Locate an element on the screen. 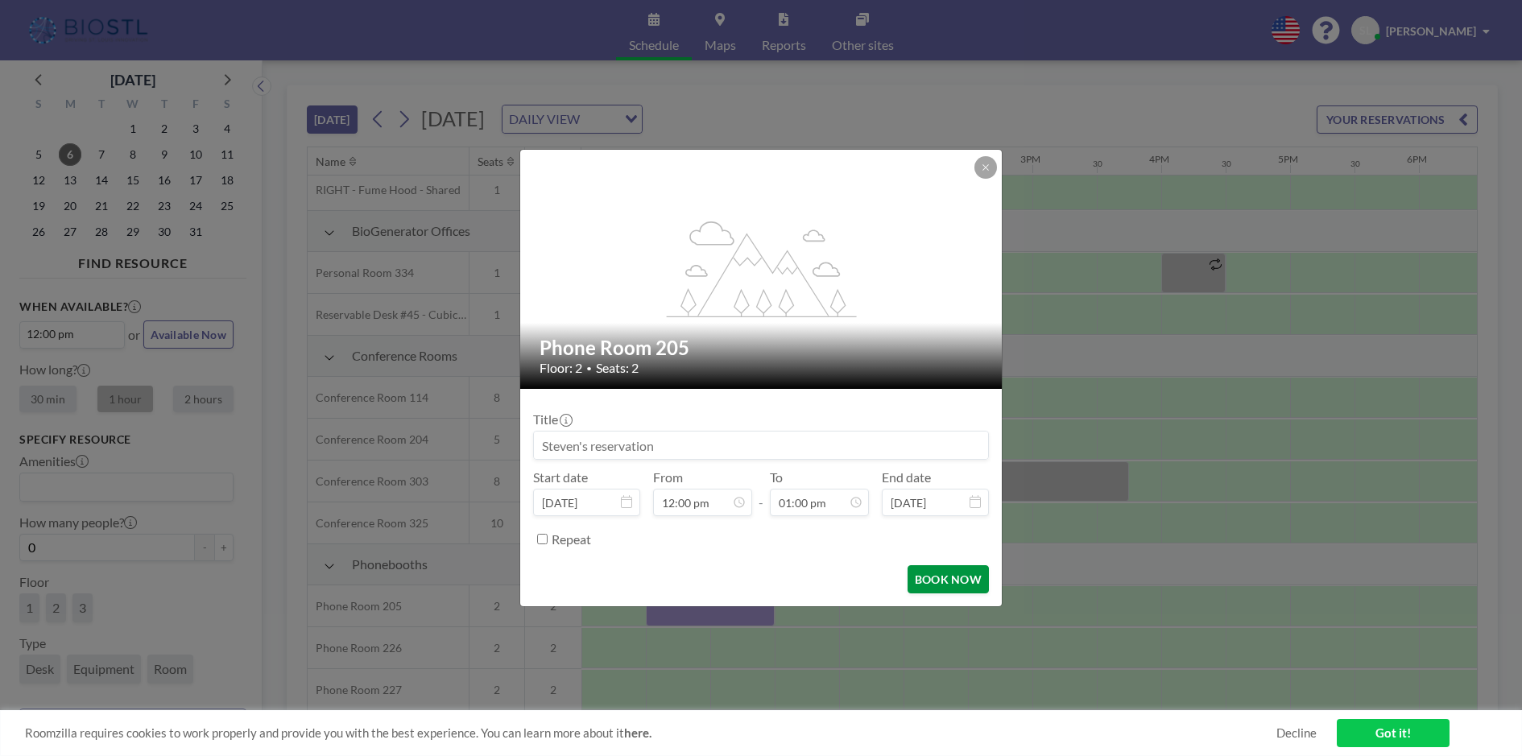  span: Floor: 2 is located at coordinates (561, 368).